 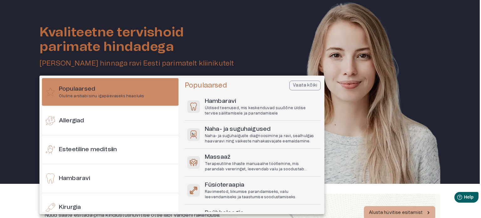 What do you see at coordinates (102, 96) in the screenshot?
I see `p: Oluline arstiabi sinu igapäevaseks heaoluks` at bounding box center [102, 96].